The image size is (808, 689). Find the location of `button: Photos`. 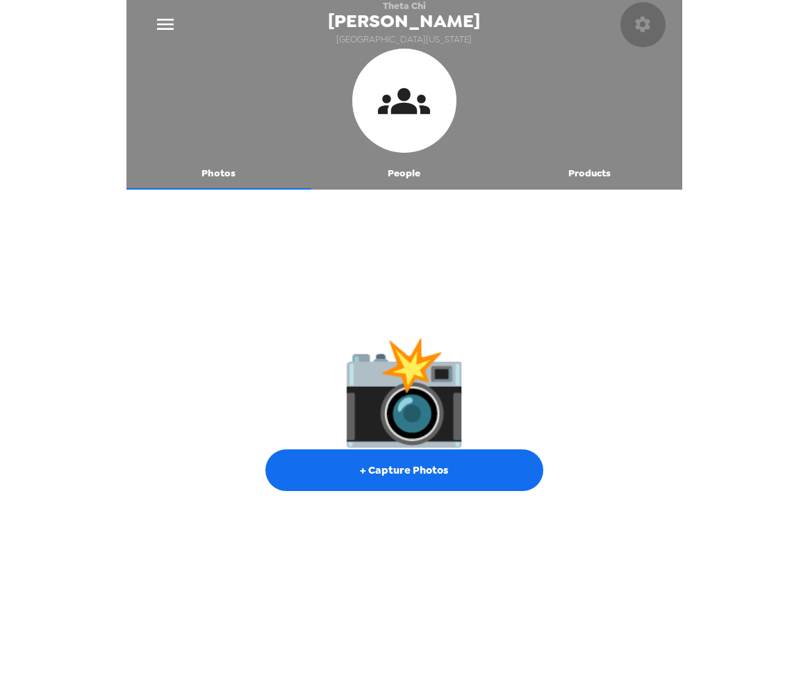

button: Photos is located at coordinates (219, 173).